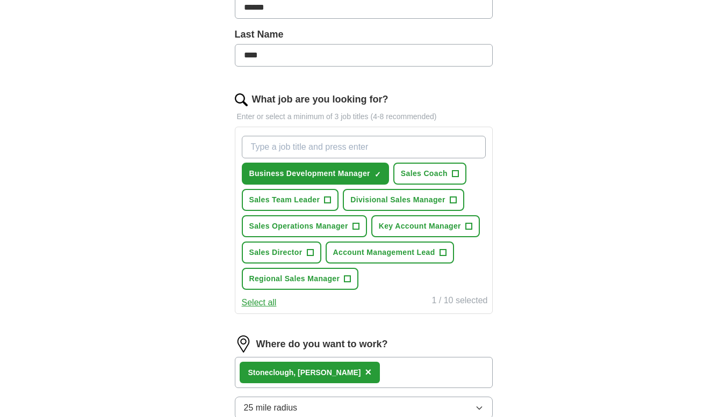  I want to click on p: Enter or select a minimum of 3 job titles (4-8 recommended), so click(364, 117).